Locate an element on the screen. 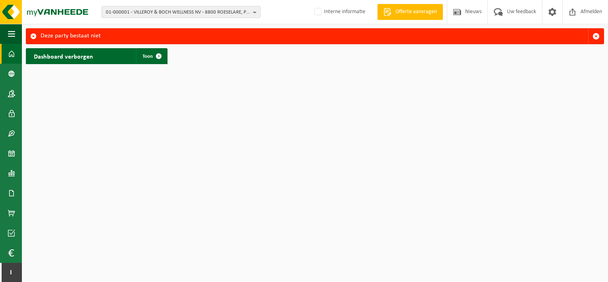 The image size is (608, 282). span: 01-000001 - VILLEROY & BOCH WELLNESS NV - 8800 ROESELARE, POPULIERSTRAAT 1 is located at coordinates (178, 12).